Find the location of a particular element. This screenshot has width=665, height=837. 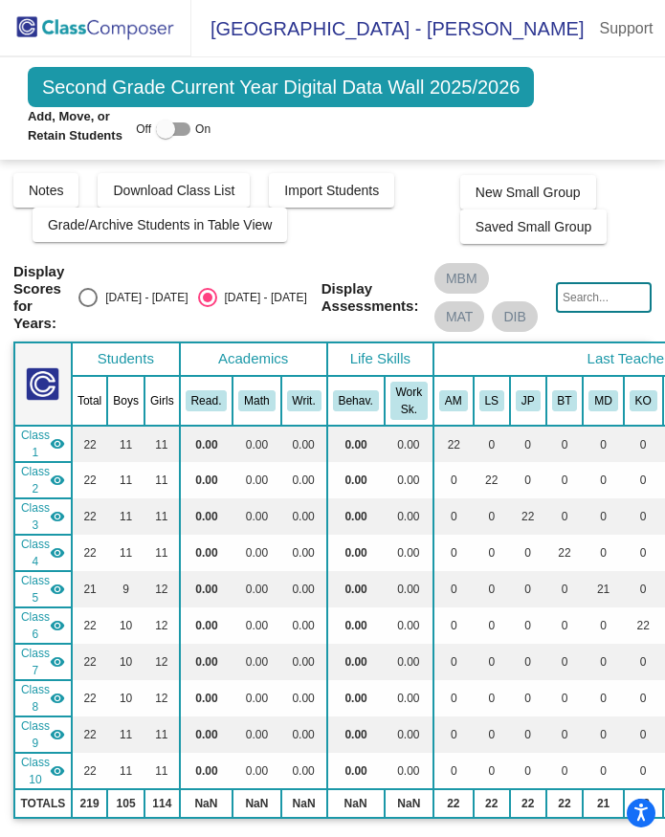

td: Brianne Temple - No Class Name is located at coordinates (43, 553).